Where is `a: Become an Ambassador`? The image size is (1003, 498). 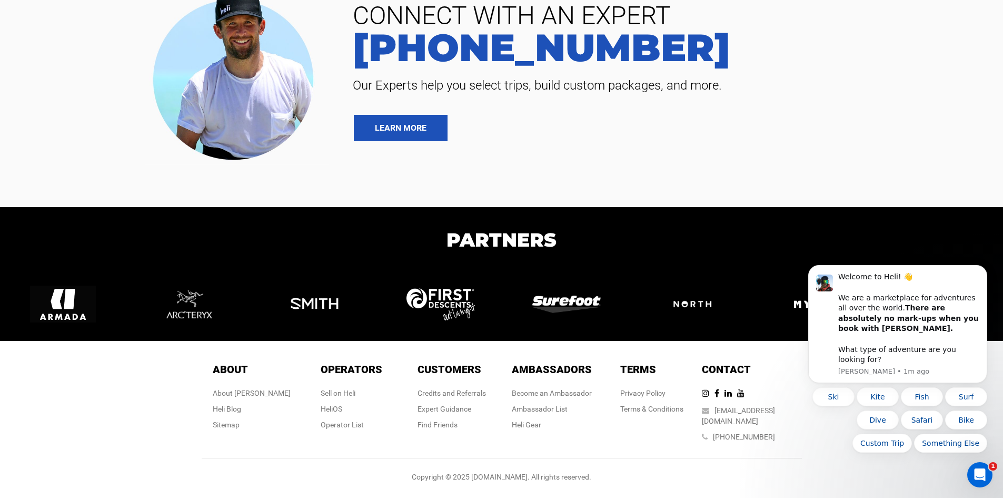
a: Become an Ambassador is located at coordinates (552, 393).